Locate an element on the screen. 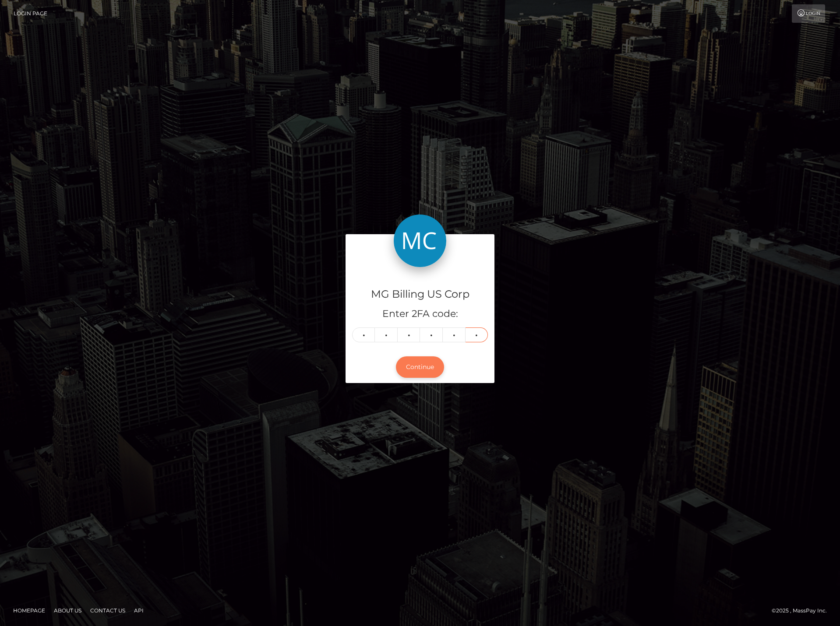  a: API is located at coordinates (139, 611).